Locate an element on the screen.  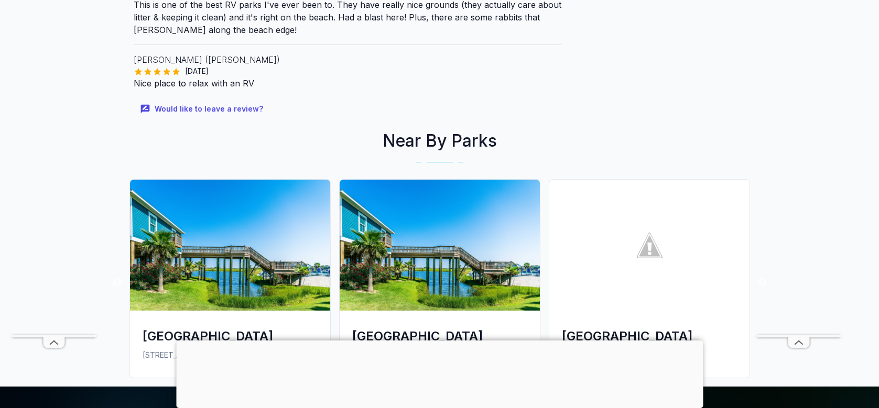
p: Nice place to relax with an RV is located at coordinates (348, 83).